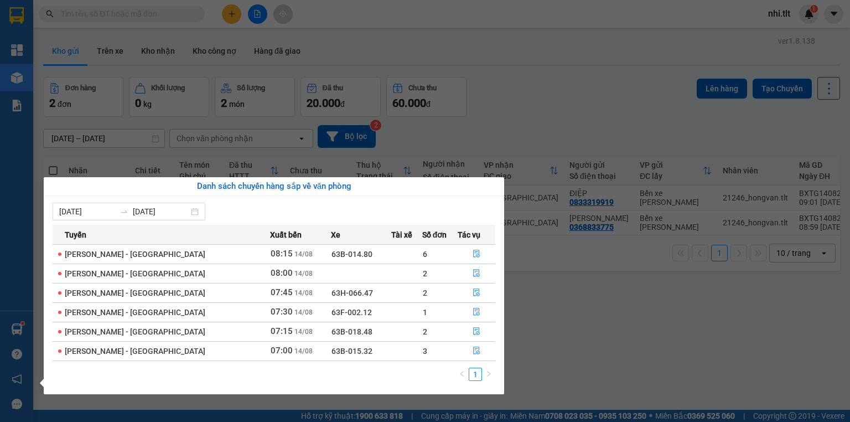 The image size is (850, 422). I want to click on span: 07:30, so click(282, 312).